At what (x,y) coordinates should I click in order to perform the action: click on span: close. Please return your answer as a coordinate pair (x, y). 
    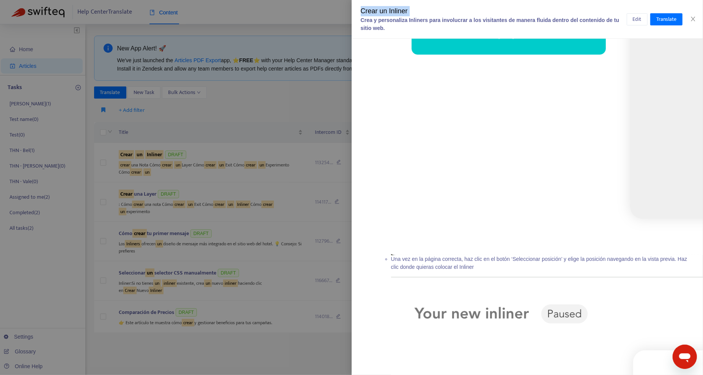
    Looking at the image, I should click on (693, 19).